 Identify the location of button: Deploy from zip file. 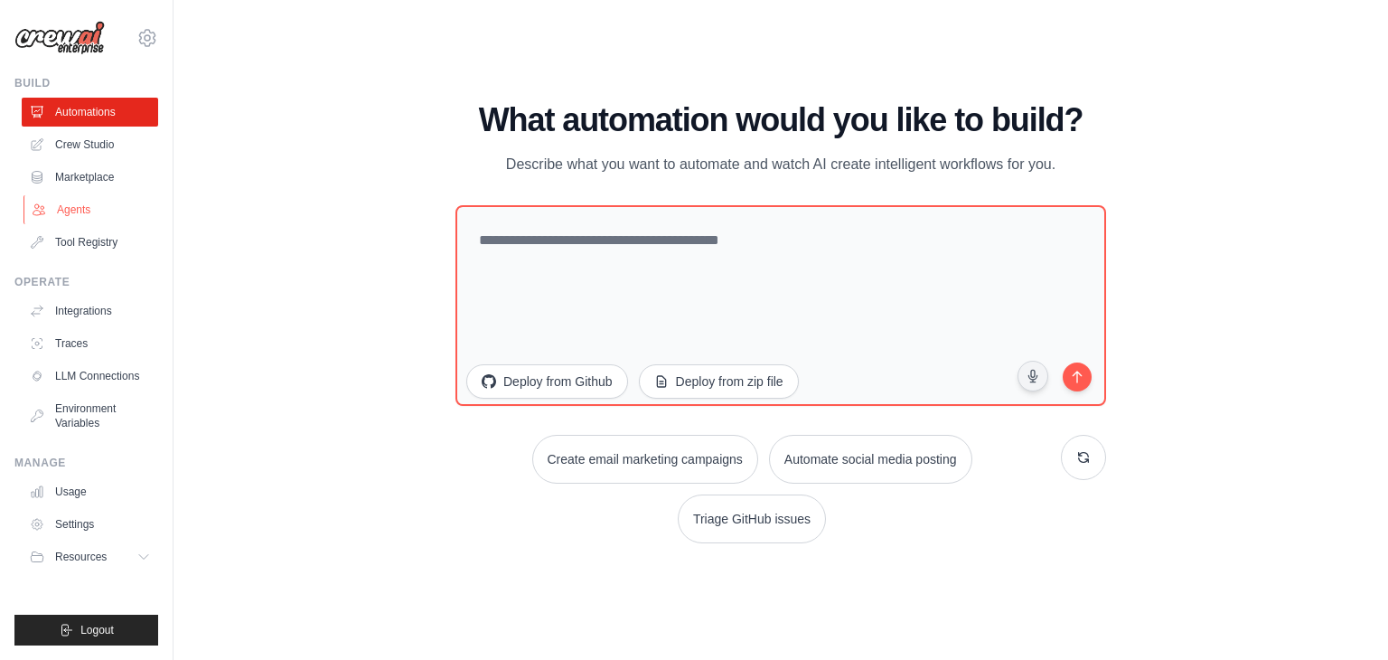
(718, 381).